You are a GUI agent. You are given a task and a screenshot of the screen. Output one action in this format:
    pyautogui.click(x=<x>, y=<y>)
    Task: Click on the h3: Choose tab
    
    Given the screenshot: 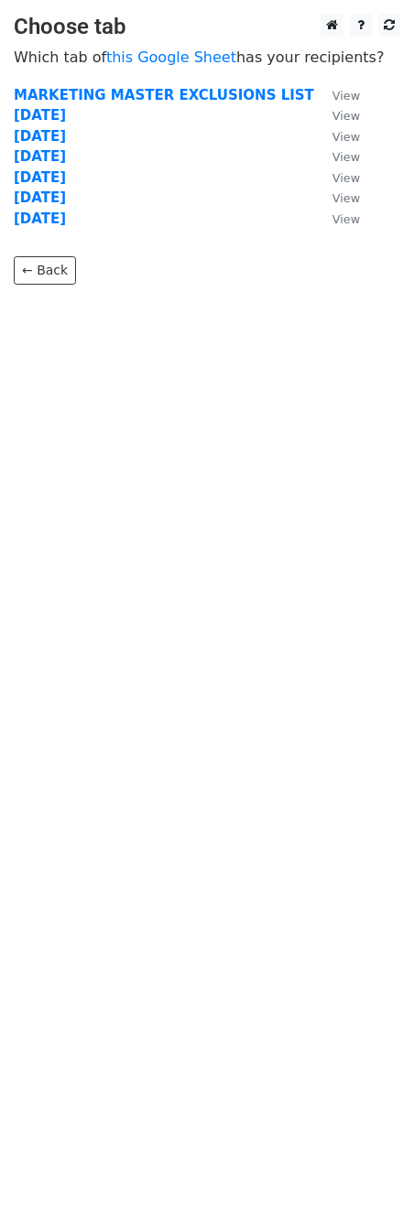 What is the action you would take?
    pyautogui.click(x=207, y=27)
    